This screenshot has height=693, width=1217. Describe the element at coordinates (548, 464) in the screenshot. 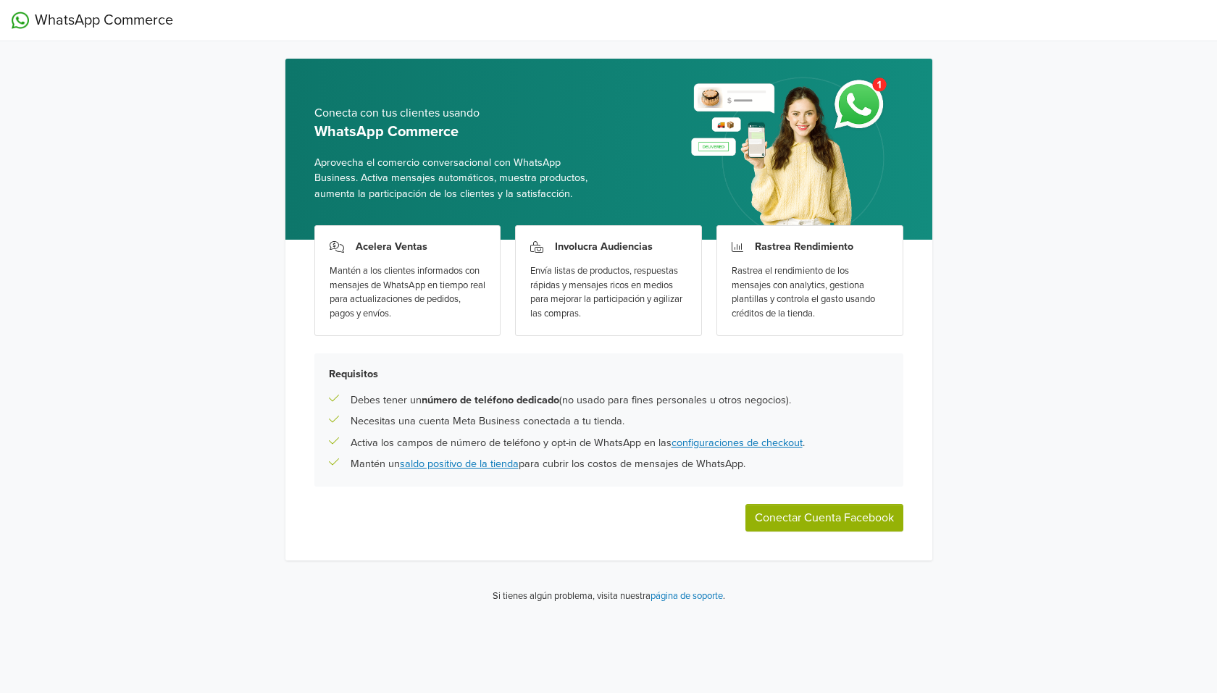

I see `p: Mantén un para cubrir los costos de mensajes de WhatsApp.` at that location.